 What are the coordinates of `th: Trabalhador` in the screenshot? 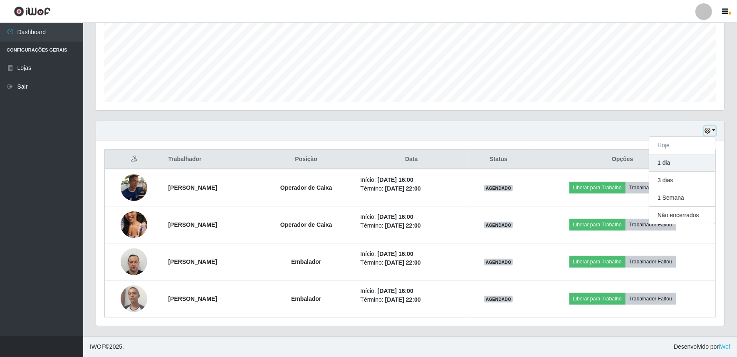 It's located at (210, 159).